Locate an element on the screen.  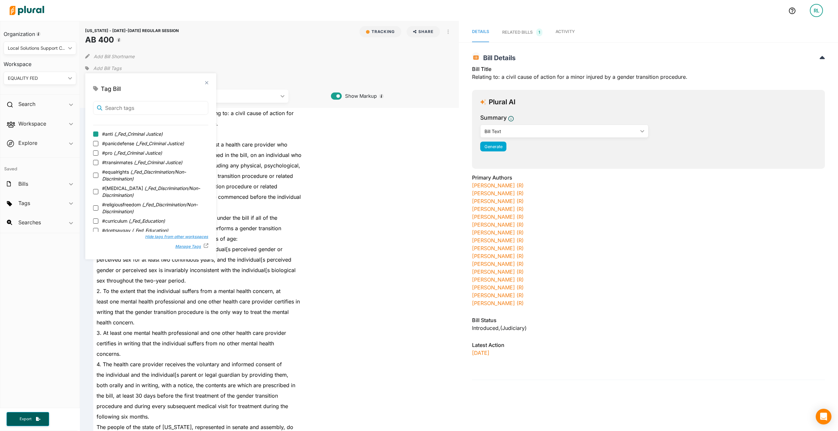
span: 3. At least one mental health professional and one other health care provider is located at coordinates (191, 333).